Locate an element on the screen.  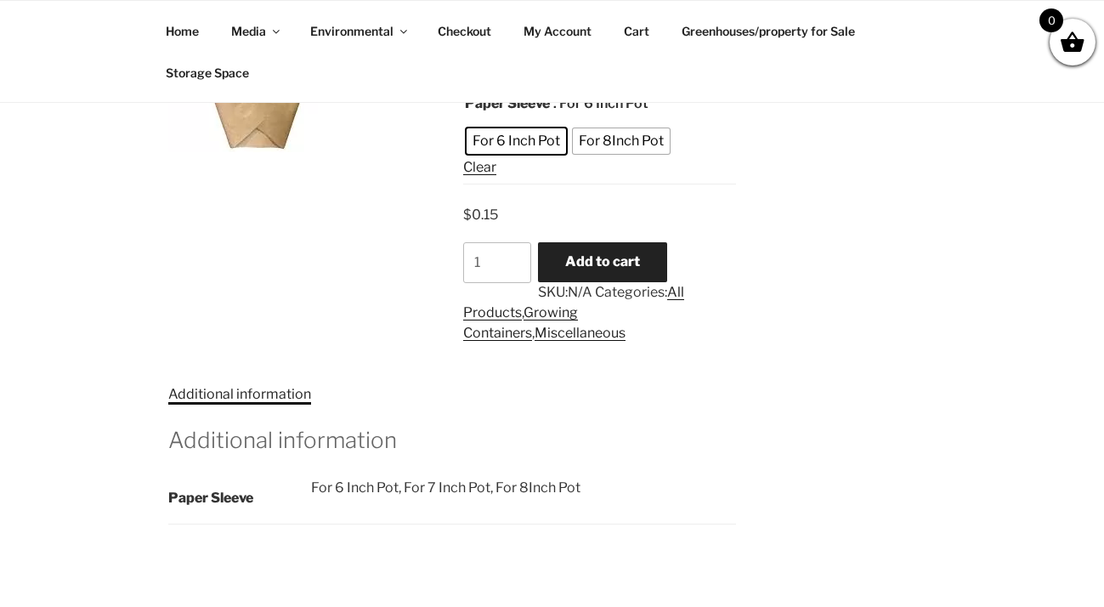
th: Paper Sleeve is located at coordinates (240, 497).